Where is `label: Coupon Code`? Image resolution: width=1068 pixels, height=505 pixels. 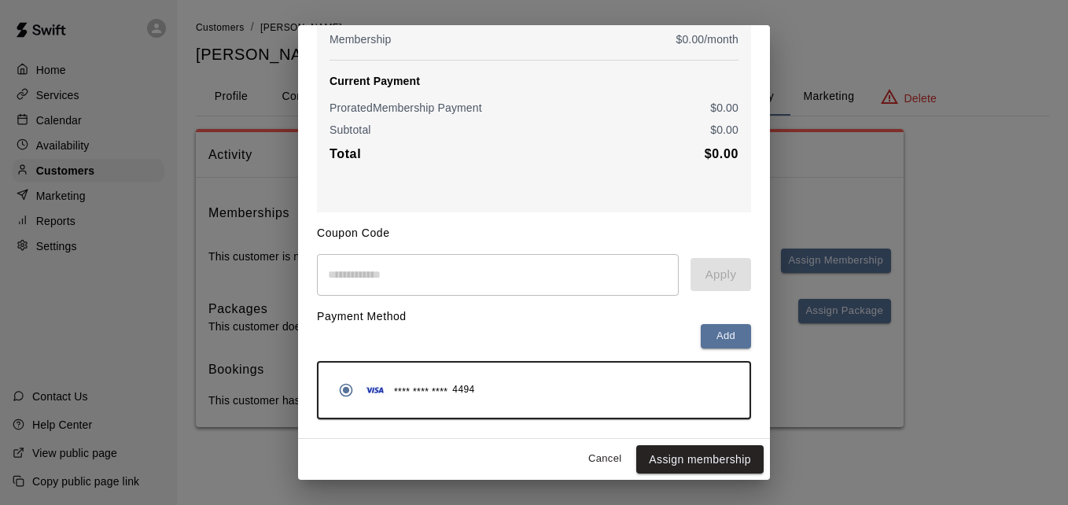
label: Coupon Code is located at coordinates (353, 233).